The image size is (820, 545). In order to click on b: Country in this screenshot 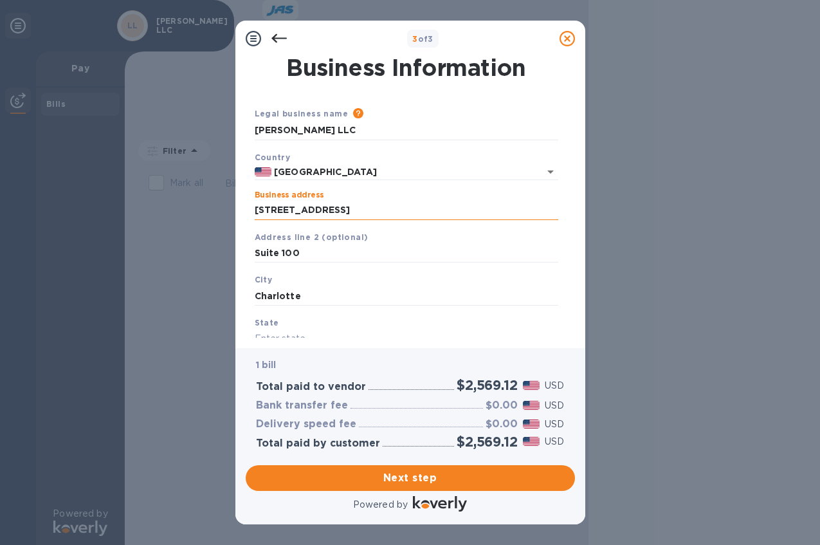, I will do `click(273, 157)`.